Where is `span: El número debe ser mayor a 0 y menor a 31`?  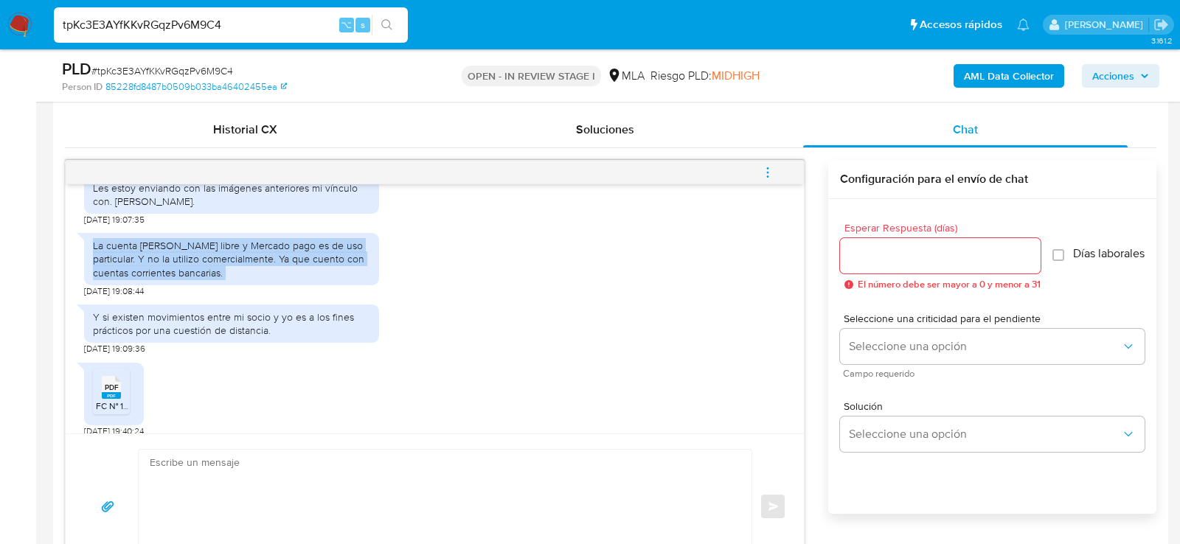
span: El número debe ser mayor a 0 y menor a 31 is located at coordinates (949, 285).